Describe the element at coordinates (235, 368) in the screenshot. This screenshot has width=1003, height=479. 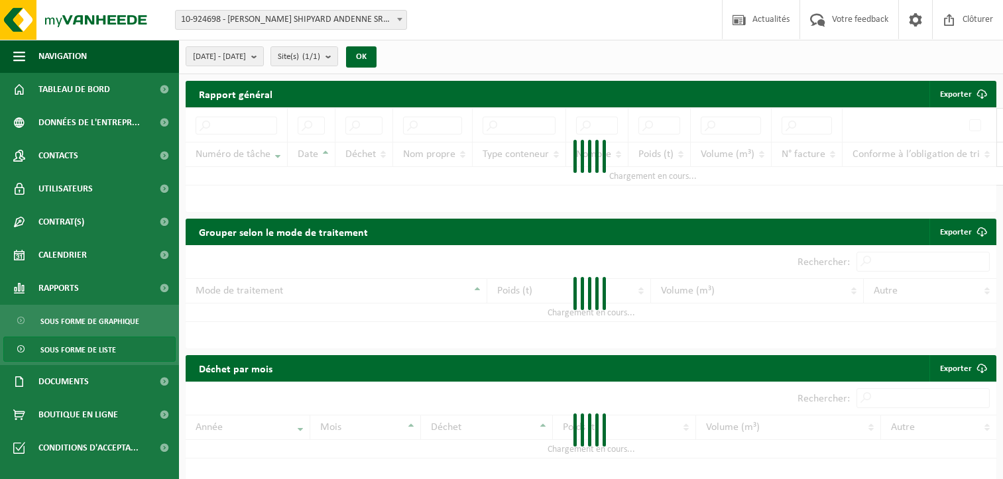
I see `h2: Déchet par mois` at that location.